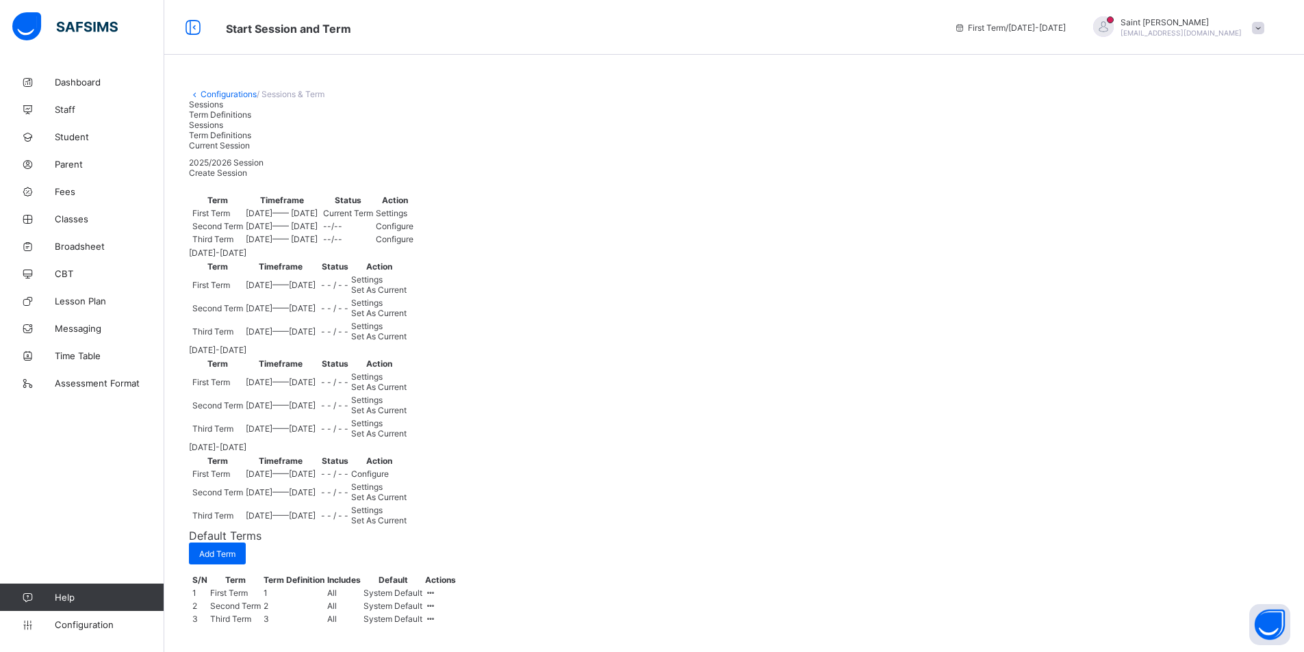 The image size is (1304, 652). What do you see at coordinates (109, 301) in the screenshot?
I see `span: Lesson Plan` at bounding box center [109, 301].